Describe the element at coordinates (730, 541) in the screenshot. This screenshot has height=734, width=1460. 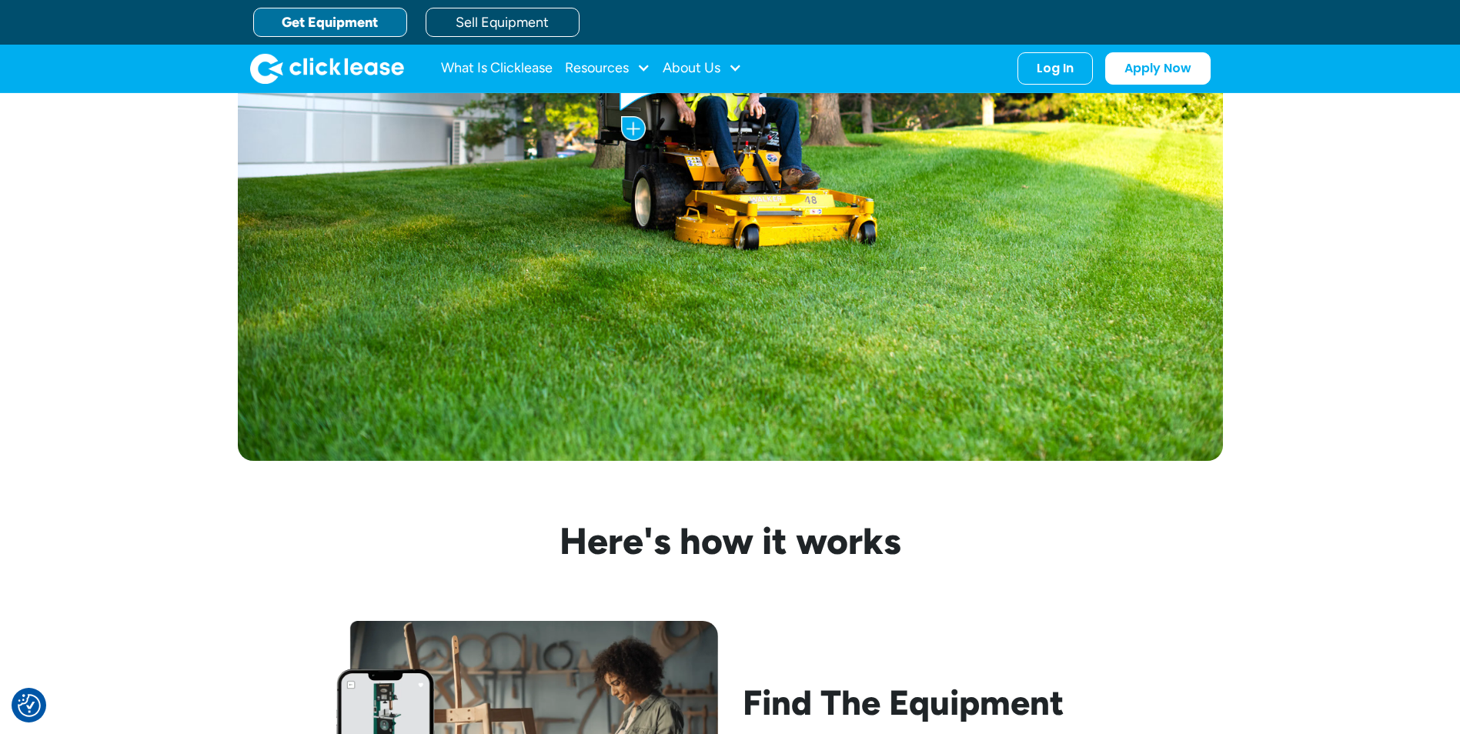
I see `h3: Here's how it works` at that location.